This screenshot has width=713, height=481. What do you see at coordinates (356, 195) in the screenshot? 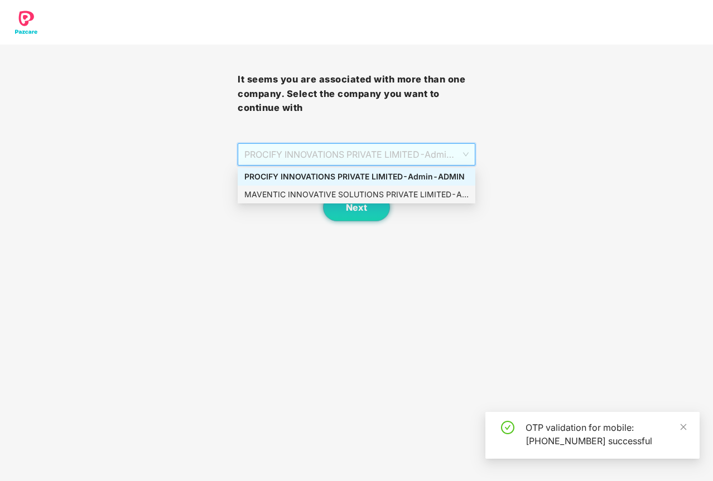
I see `div: MAVENTIC INNOVATIVE SOLUTIONS PRIVATE LIMITED - Admin - ADMIN` at bounding box center [356, 195].